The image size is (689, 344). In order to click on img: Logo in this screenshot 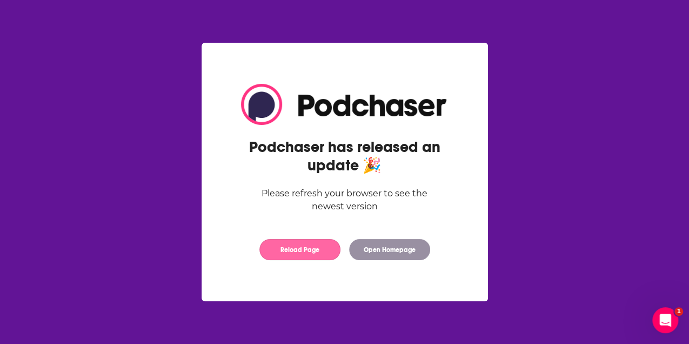, I will do `click(345, 104)`.